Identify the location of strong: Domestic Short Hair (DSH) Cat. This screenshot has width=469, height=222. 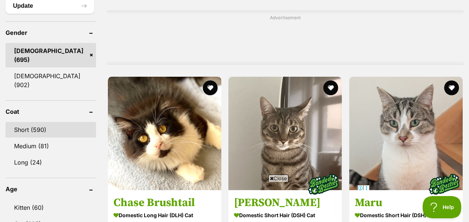
(406, 215).